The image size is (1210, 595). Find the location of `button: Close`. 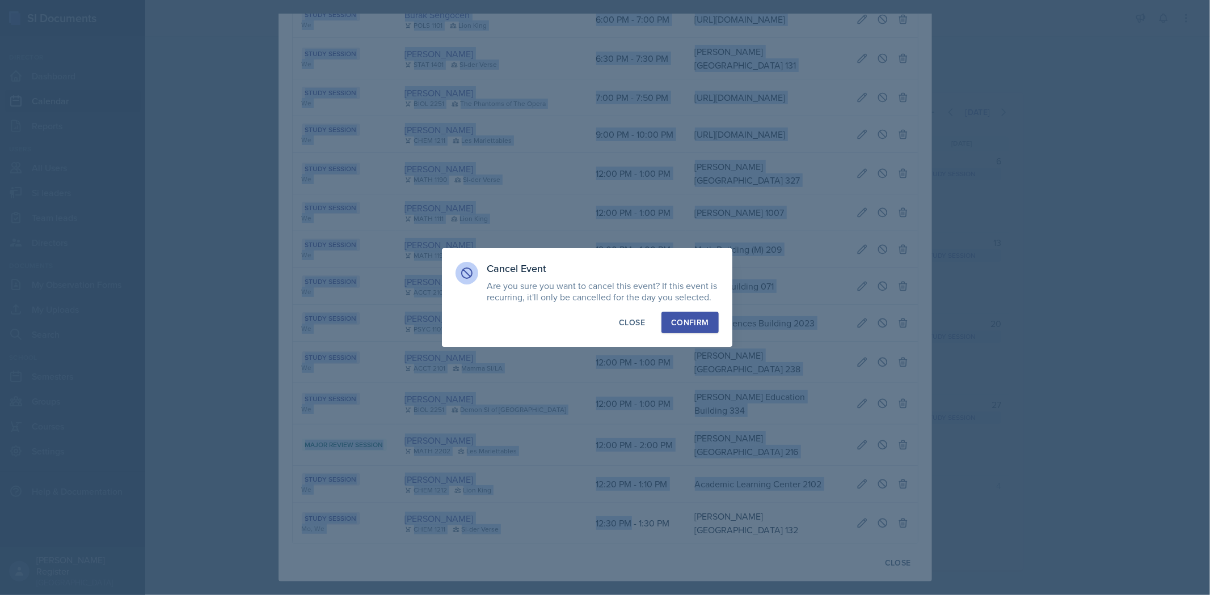

button: Close is located at coordinates (632, 323).